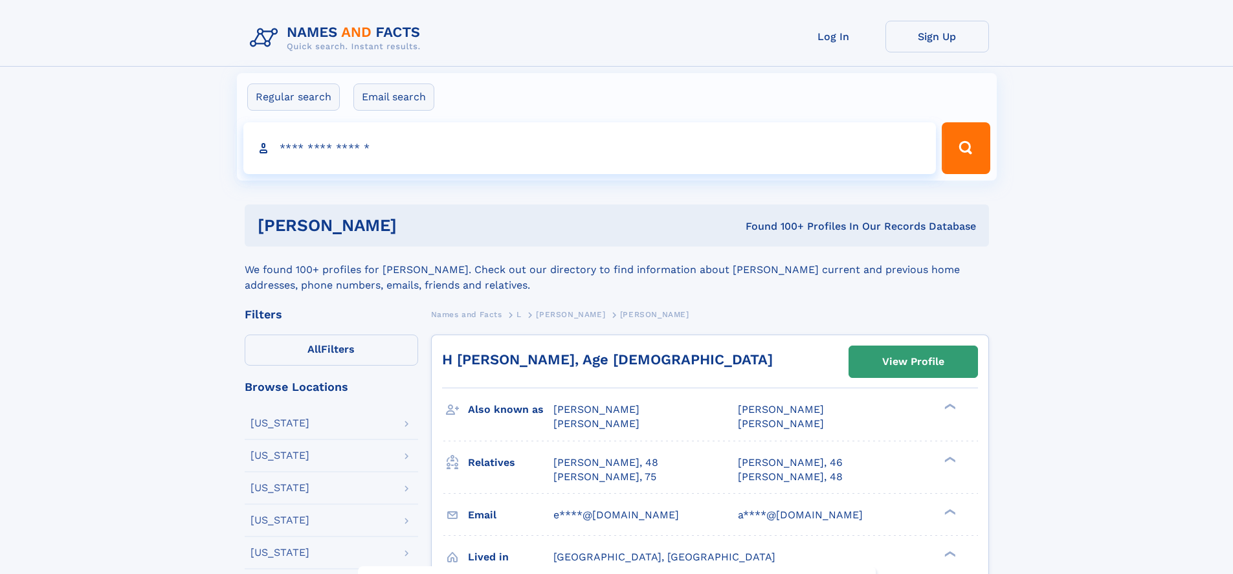 This screenshot has height=574, width=1233. Describe the element at coordinates (314, 349) in the screenshot. I see `span: All` at that location.